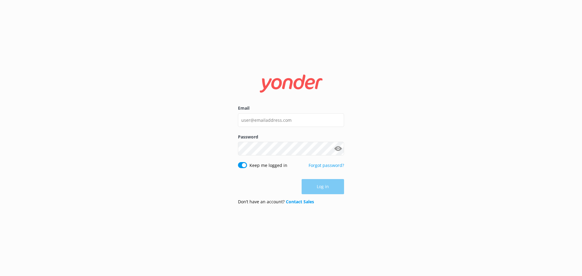 Image resolution: width=582 pixels, height=276 pixels. I want to click on label: Password, so click(291, 137).